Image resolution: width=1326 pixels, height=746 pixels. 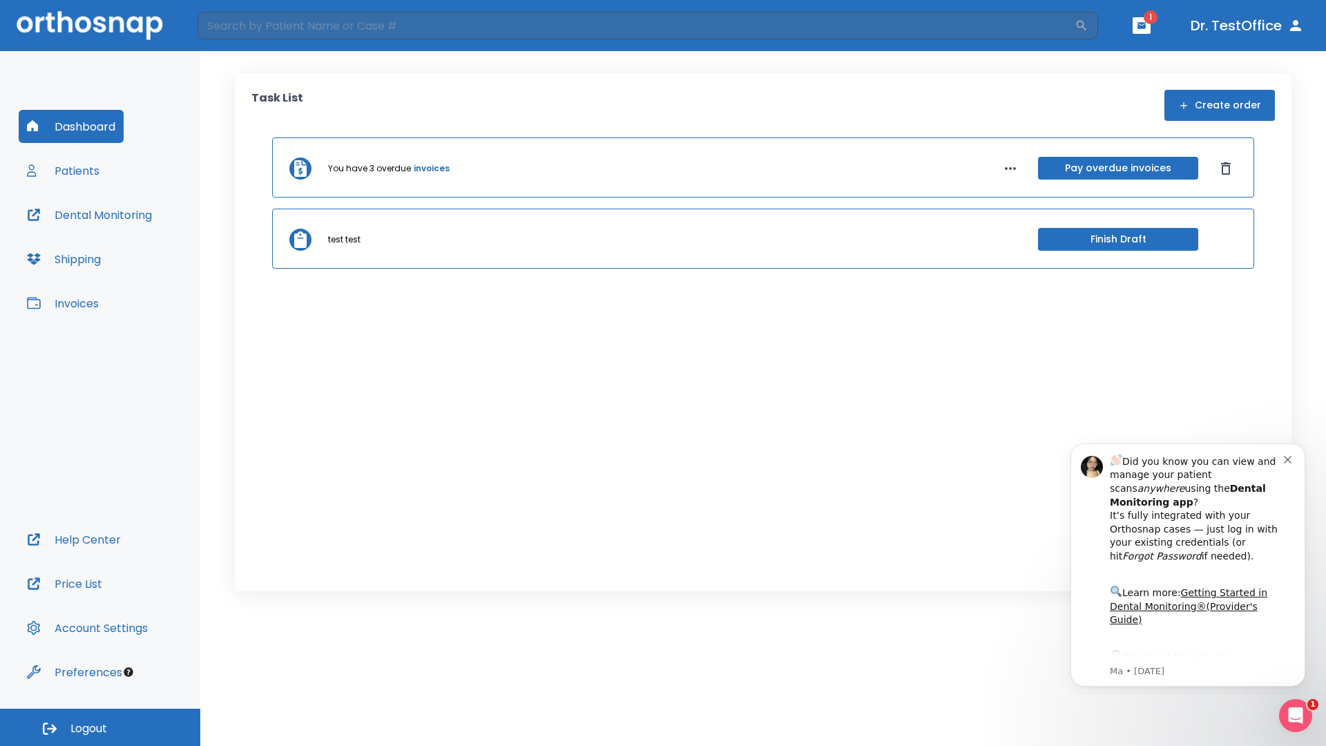 What do you see at coordinates (147, 84) in the screenshot?
I see `div: Did you know you can view and manage your patient scans using the ? It’s fully integrated with yo...` at bounding box center [147, 84].